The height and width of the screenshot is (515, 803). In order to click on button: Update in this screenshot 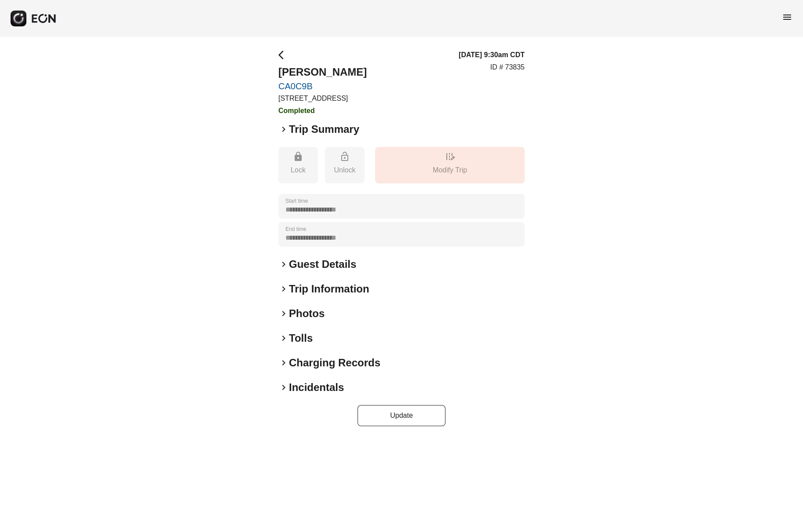, I will do `click(401, 416)`.